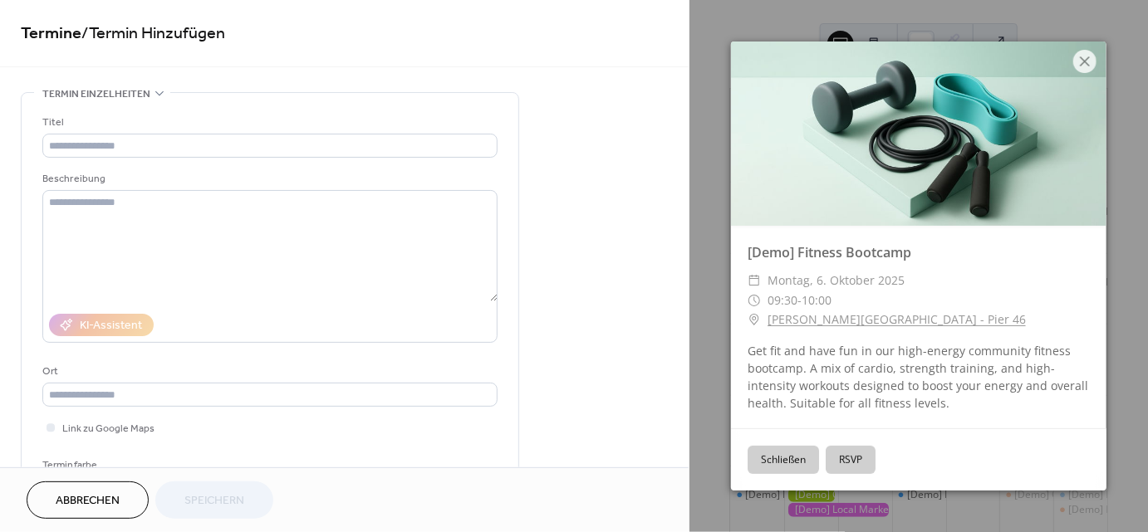 Image resolution: width=1148 pixels, height=532 pixels. Describe the element at coordinates (783, 460) in the screenshot. I see `button: Schließen` at that location.